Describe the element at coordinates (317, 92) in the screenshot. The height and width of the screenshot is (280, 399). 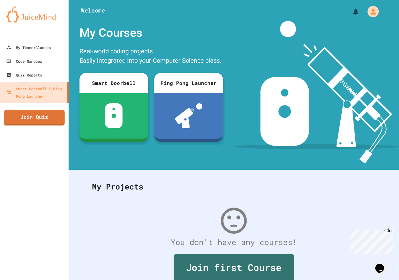
I see `img: banner-image-my-projects.png` at that location.